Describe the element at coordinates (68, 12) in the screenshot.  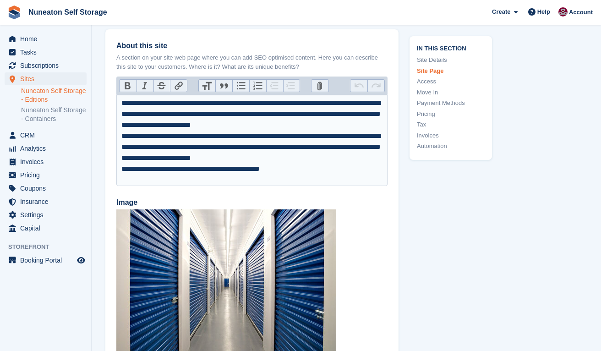
I see `a: Nuneaton Self Storage` at that location.